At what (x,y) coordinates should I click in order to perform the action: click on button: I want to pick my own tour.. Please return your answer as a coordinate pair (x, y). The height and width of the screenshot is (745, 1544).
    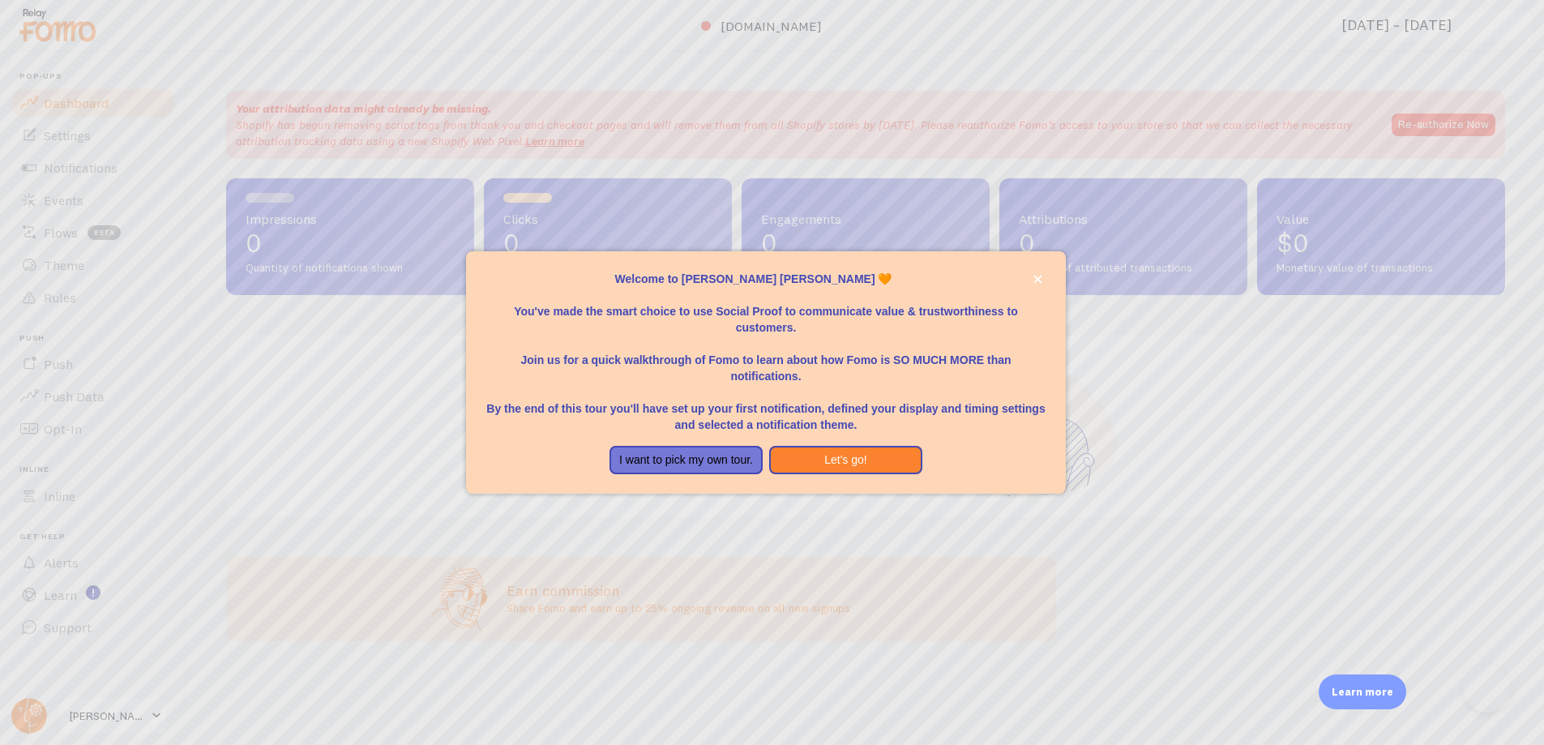
    Looking at the image, I should click on (686, 460).